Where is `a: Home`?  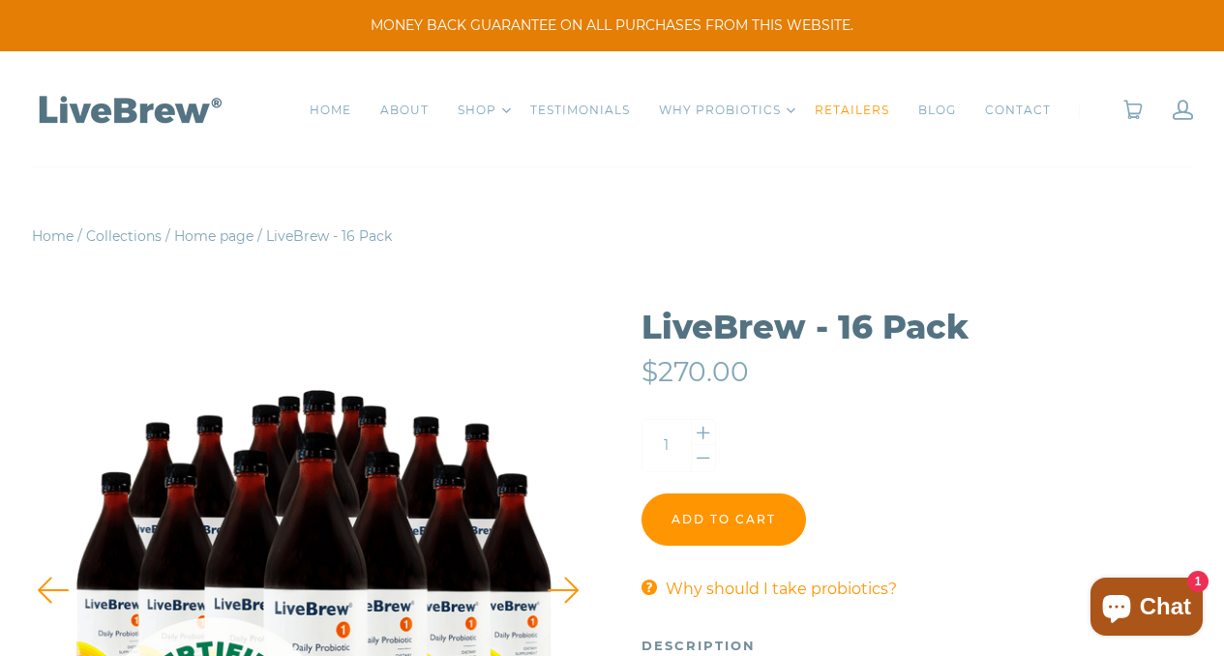 a: Home is located at coordinates (52, 236).